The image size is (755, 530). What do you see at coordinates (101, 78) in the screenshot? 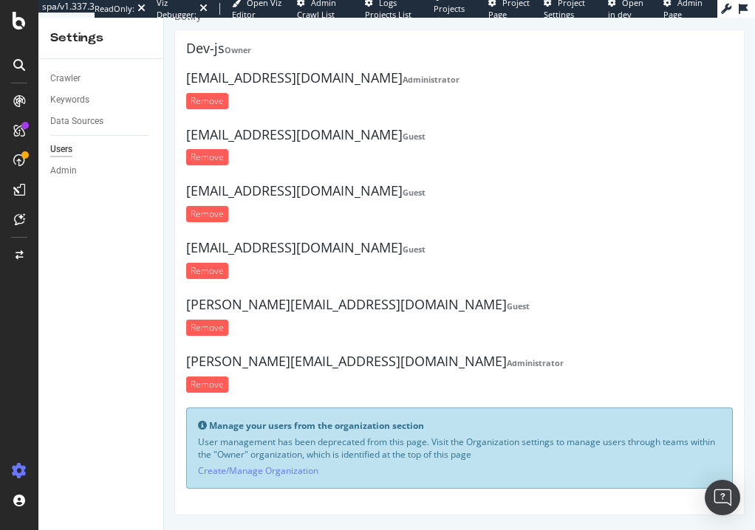
I see `a: Crawler` at bounding box center [101, 78].